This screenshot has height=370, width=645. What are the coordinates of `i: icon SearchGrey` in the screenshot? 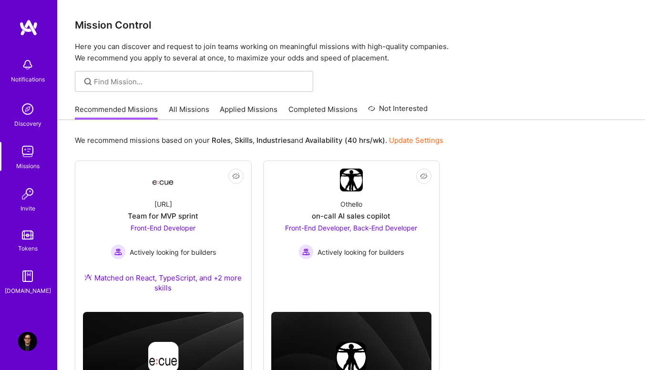 It's located at (88, 81).